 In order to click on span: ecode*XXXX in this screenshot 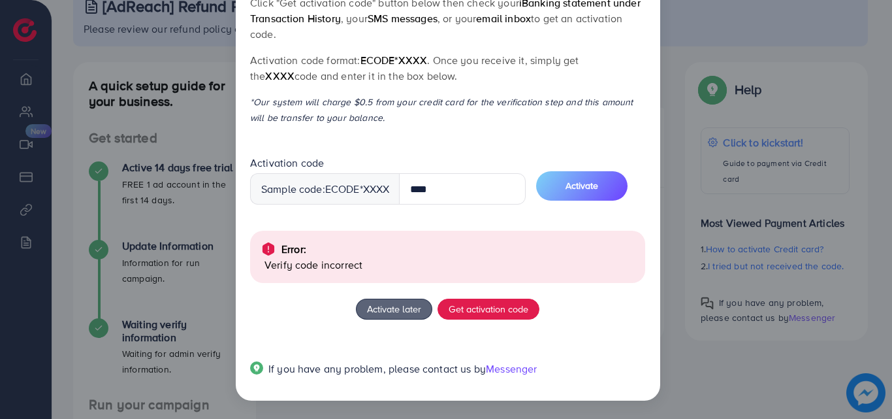, I will do `click(394, 60)`.